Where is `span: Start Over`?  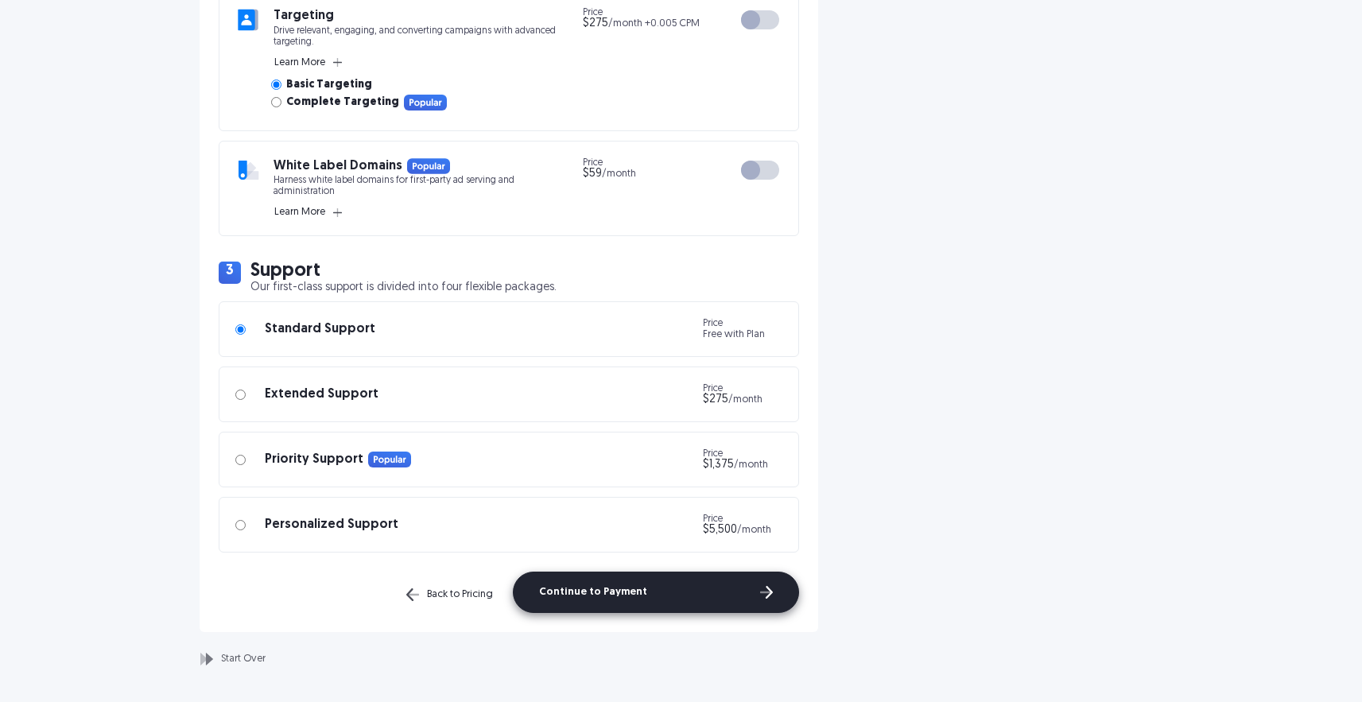
span: Start Over is located at coordinates (243, 659).